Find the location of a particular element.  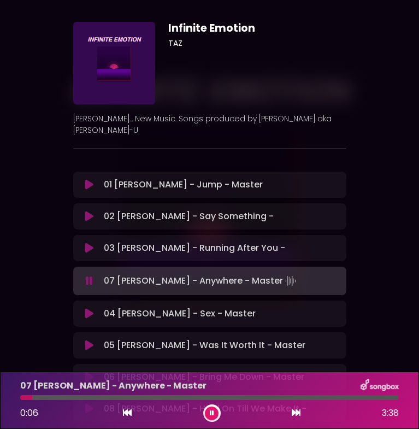

h3: TAZ is located at coordinates (257, 43).